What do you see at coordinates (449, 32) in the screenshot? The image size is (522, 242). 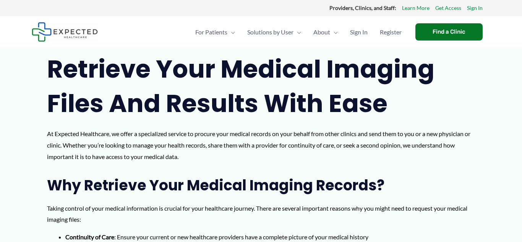 I see `div: Find a Clinic` at bounding box center [449, 32].